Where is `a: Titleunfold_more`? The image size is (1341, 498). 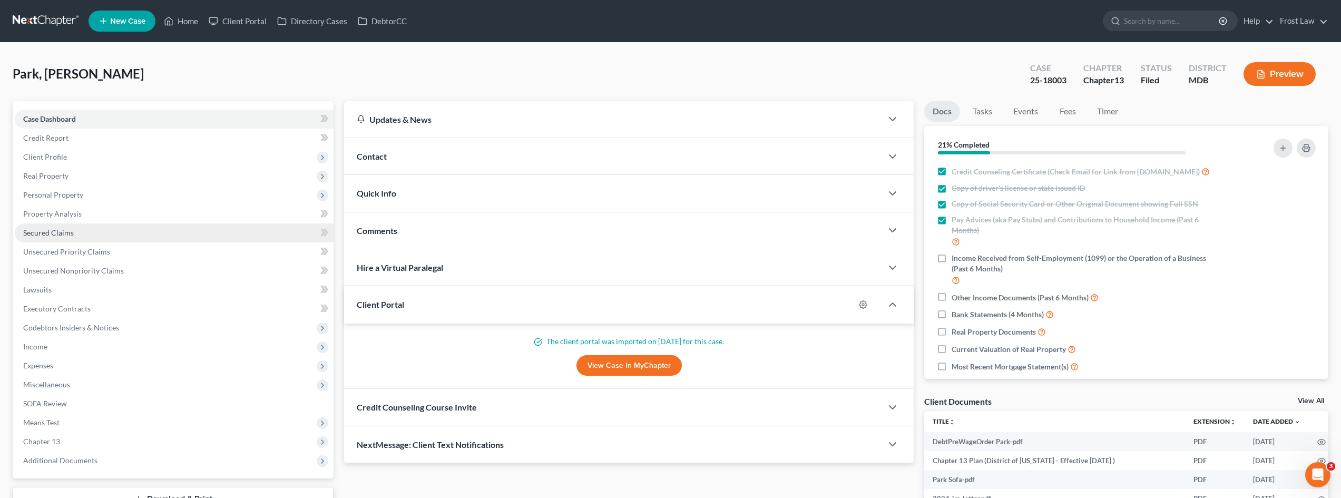 a: Titleunfold_more is located at coordinates (944, 421).